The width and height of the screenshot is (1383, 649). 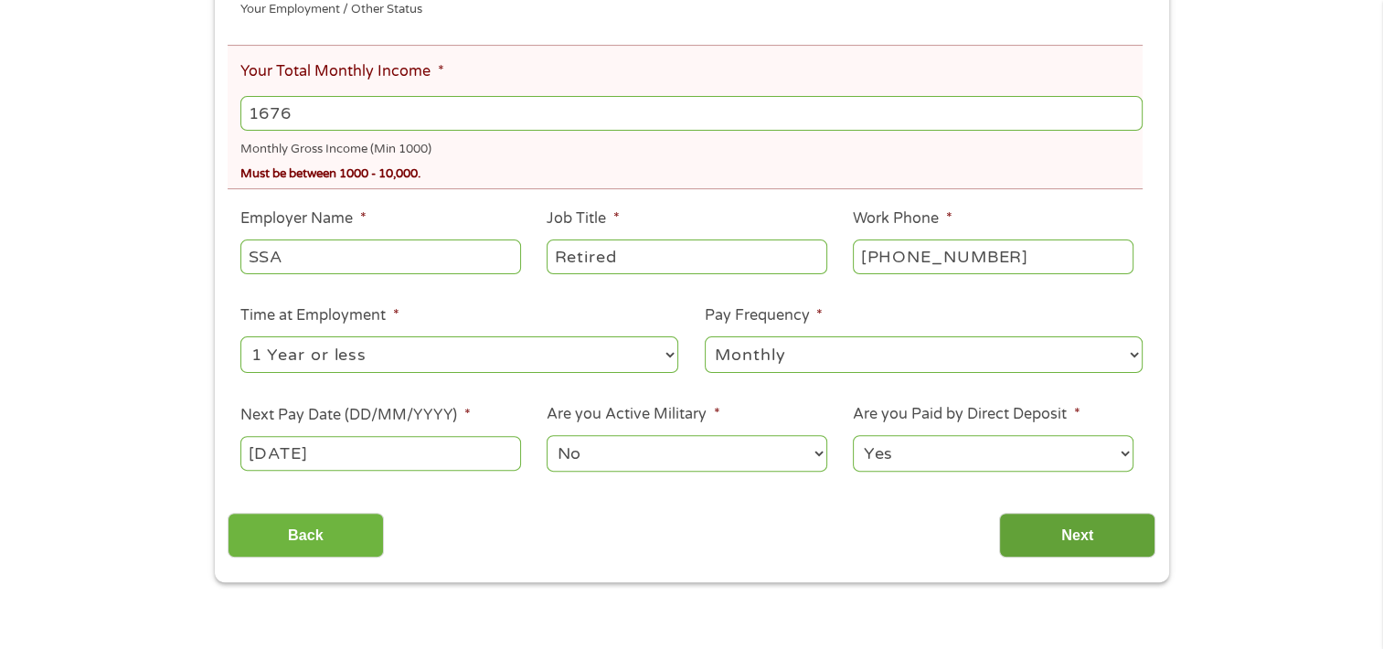 What do you see at coordinates (319, 315) in the screenshot?
I see `label: Time at Employment` at bounding box center [319, 315].